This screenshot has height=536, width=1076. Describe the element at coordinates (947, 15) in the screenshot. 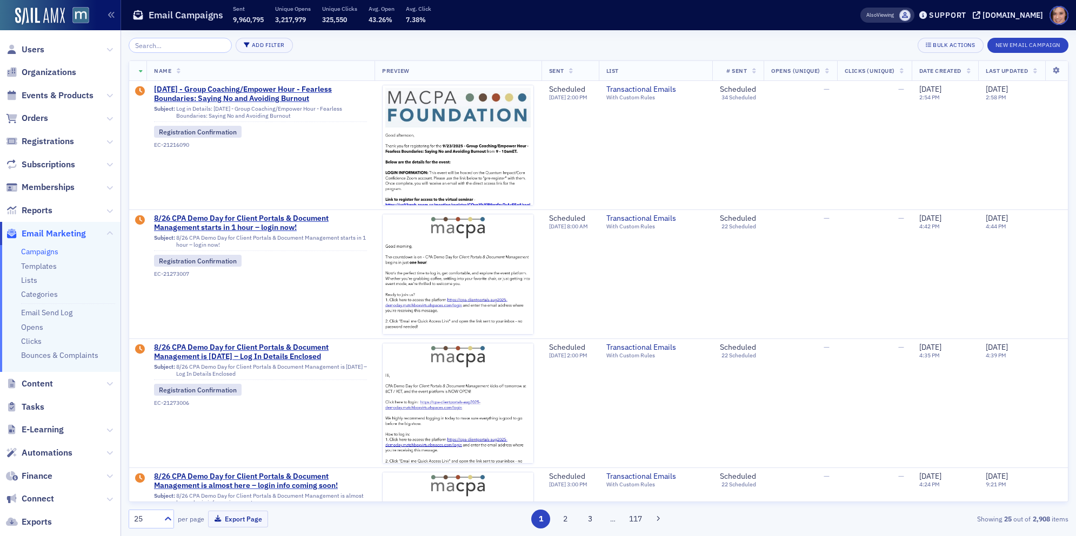

I see `div: Support` at that location.